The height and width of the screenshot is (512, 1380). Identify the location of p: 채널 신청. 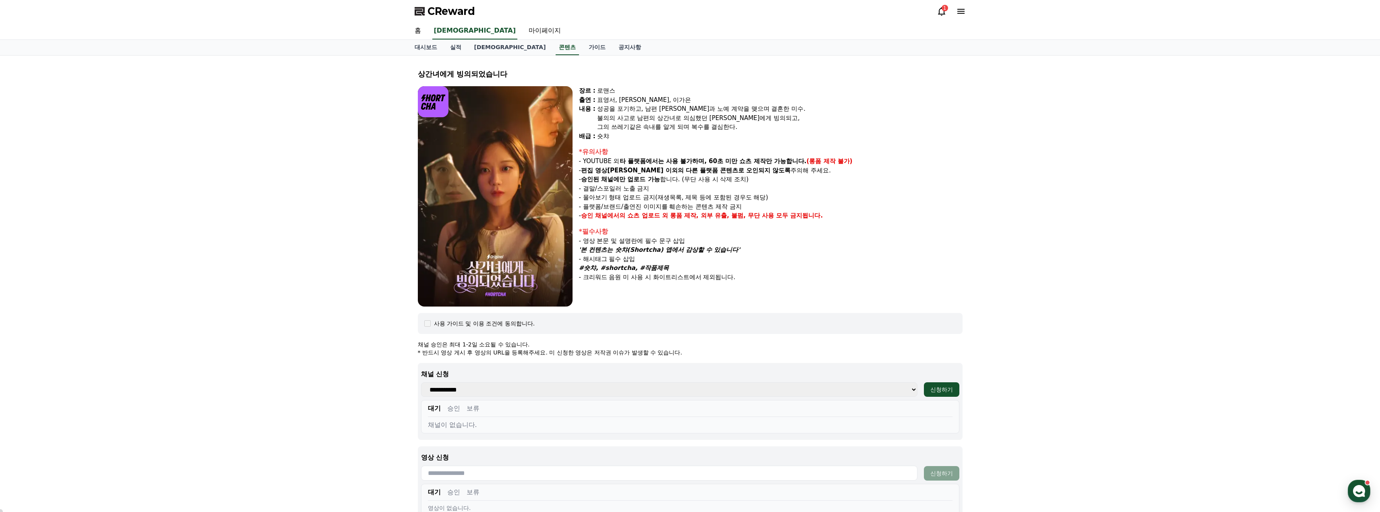
(690, 374).